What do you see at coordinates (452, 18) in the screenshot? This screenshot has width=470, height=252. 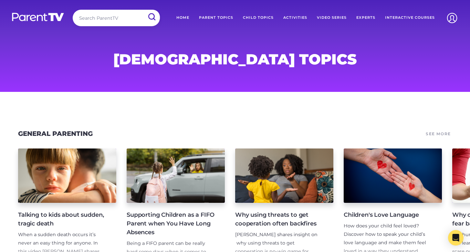 I see `img: Account` at bounding box center [452, 18].